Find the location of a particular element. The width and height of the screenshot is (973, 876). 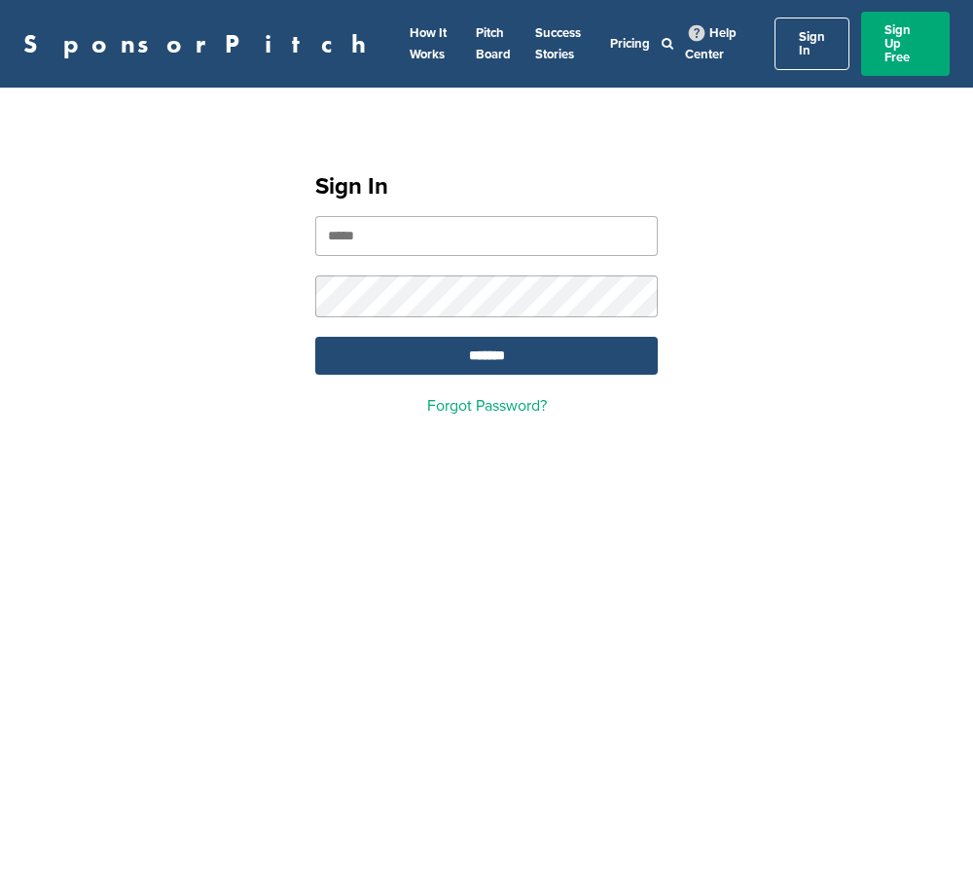

a: Sign In is located at coordinates (811, 44).